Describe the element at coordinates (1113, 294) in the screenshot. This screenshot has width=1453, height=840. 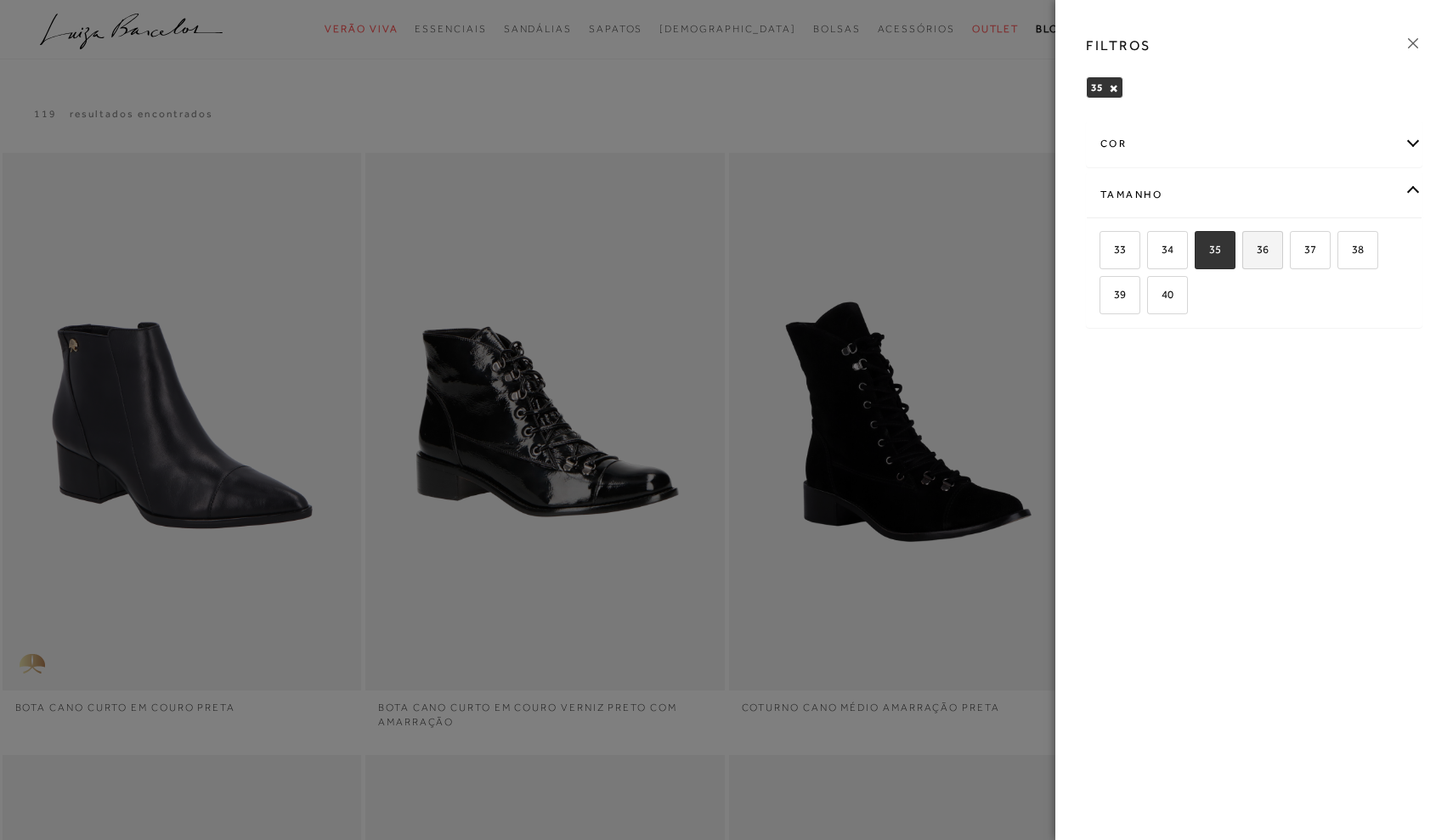
I see `span: 39` at that location.